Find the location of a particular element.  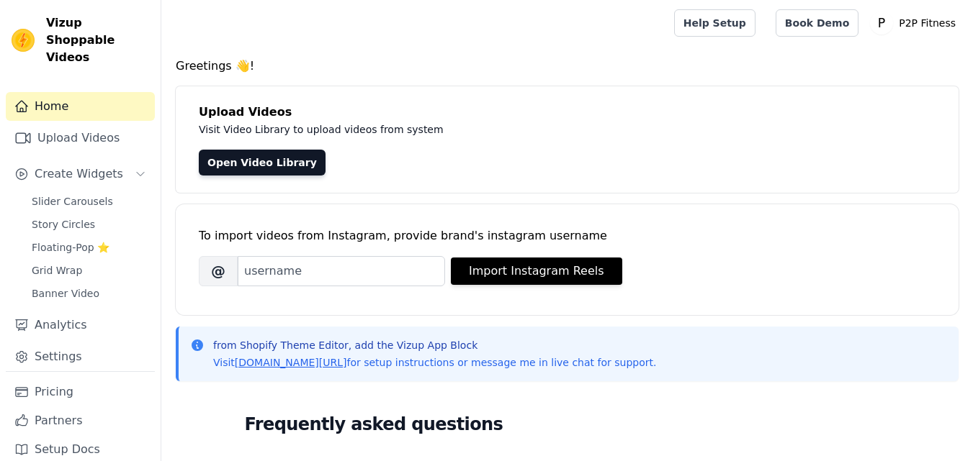

span: Banner Video is located at coordinates (66, 294).